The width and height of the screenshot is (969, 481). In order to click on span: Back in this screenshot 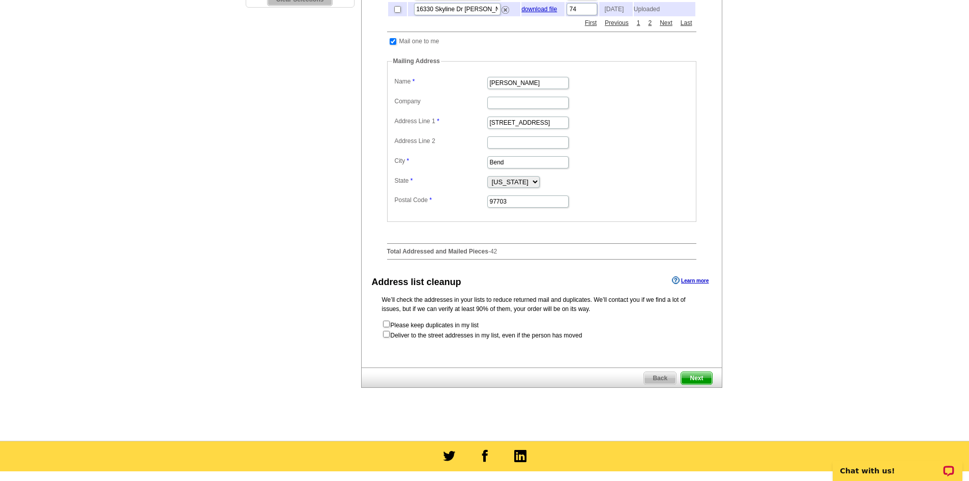, I will do `click(660, 378)`.